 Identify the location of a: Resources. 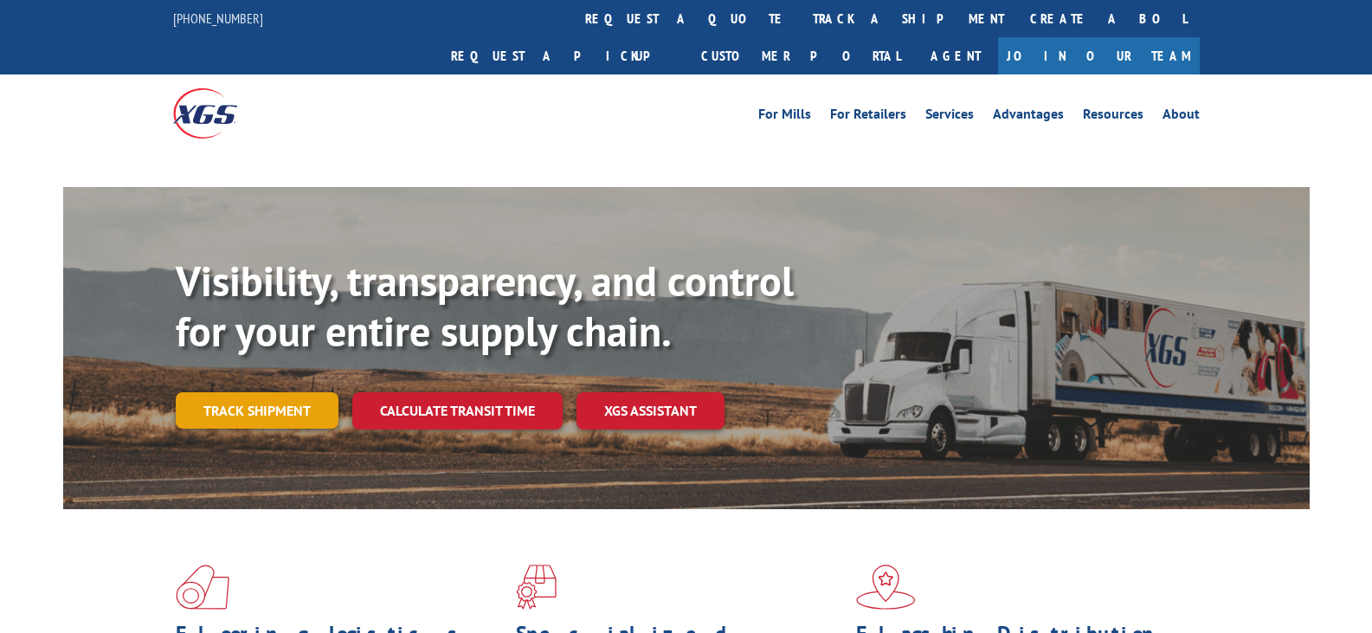
(1113, 117).